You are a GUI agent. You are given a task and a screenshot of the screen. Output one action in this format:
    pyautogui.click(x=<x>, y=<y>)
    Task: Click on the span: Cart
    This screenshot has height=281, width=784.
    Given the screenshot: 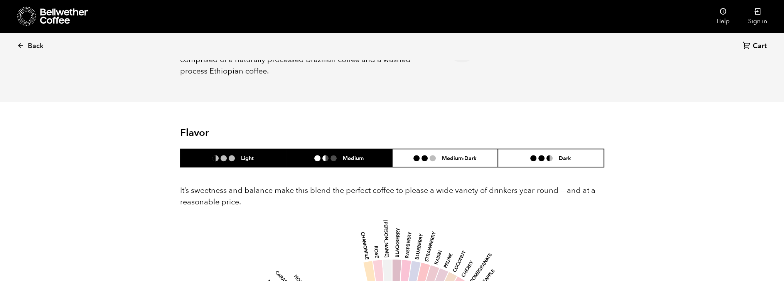 What is the action you would take?
    pyautogui.click(x=759, y=46)
    